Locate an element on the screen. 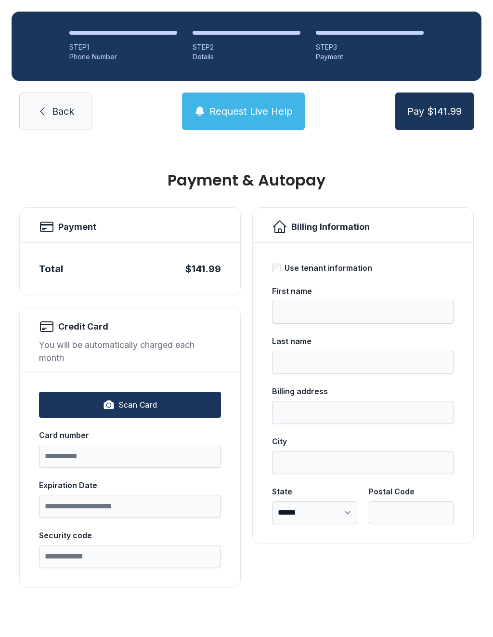 This screenshot has height=637, width=493. div: Expiration Date is located at coordinates (130, 485).